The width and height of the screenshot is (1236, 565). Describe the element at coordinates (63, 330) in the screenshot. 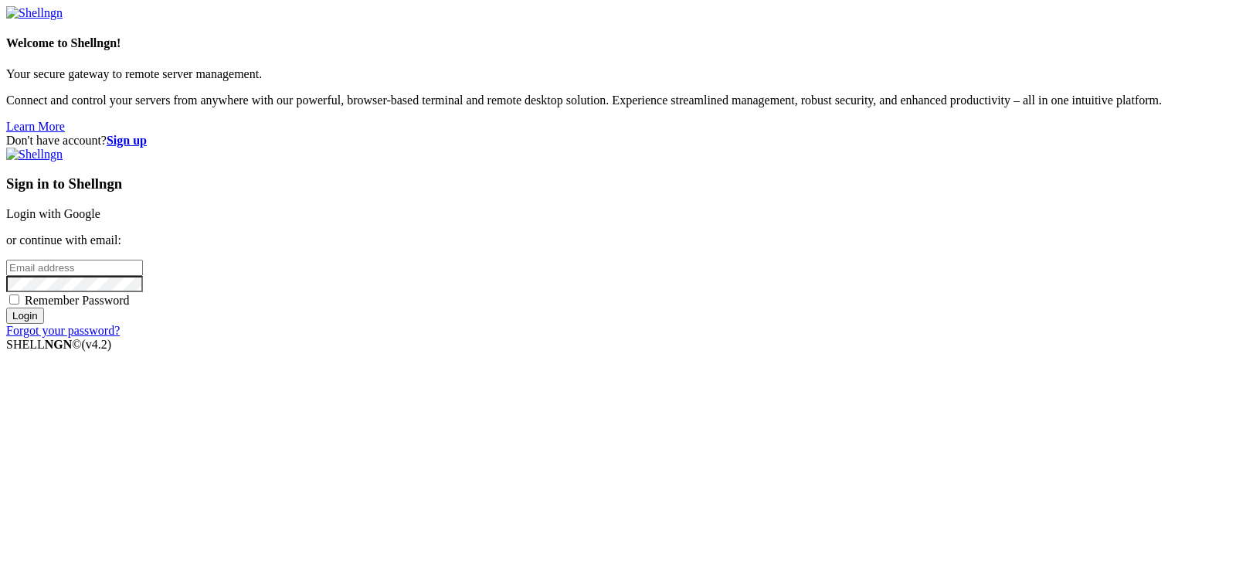

I see `a: Forgot your password?` at that location.